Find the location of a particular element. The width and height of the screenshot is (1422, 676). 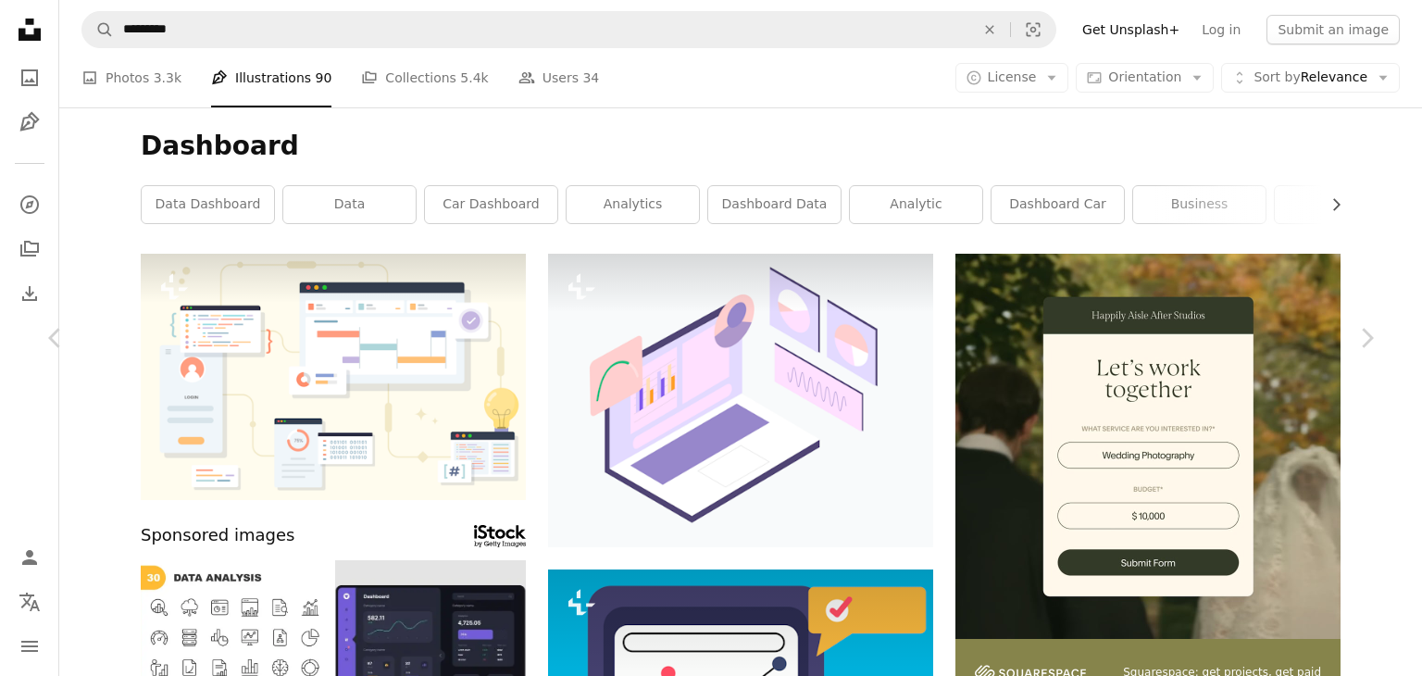

a: A laptop computer with a hand touching the screen is located at coordinates (741, 400).